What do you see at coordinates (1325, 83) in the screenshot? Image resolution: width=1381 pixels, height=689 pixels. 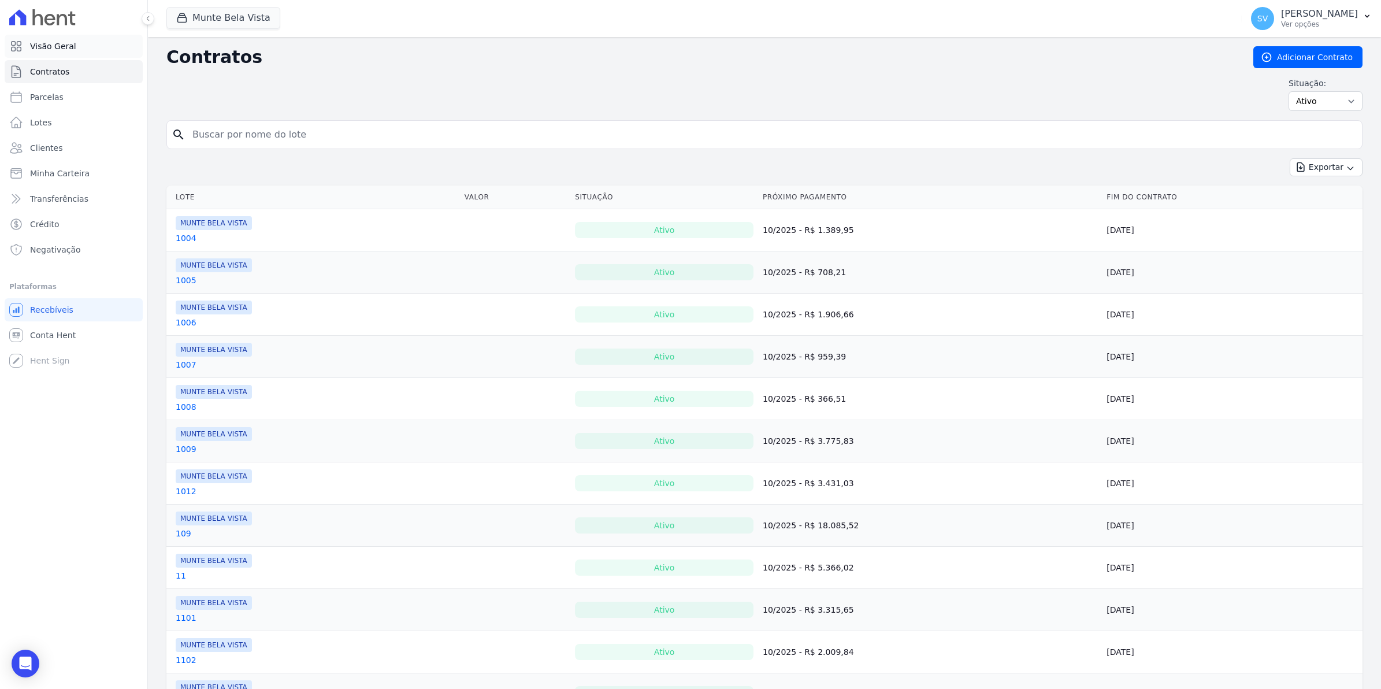 I see `label: Situação:` at bounding box center [1325, 83].